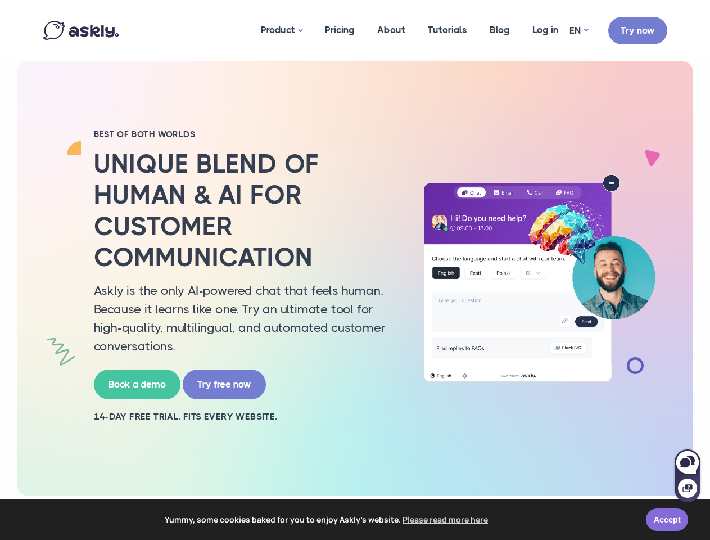  Describe the element at coordinates (246, 134) in the screenshot. I see `h2: BEST OF BOTH WORLDS` at that location.